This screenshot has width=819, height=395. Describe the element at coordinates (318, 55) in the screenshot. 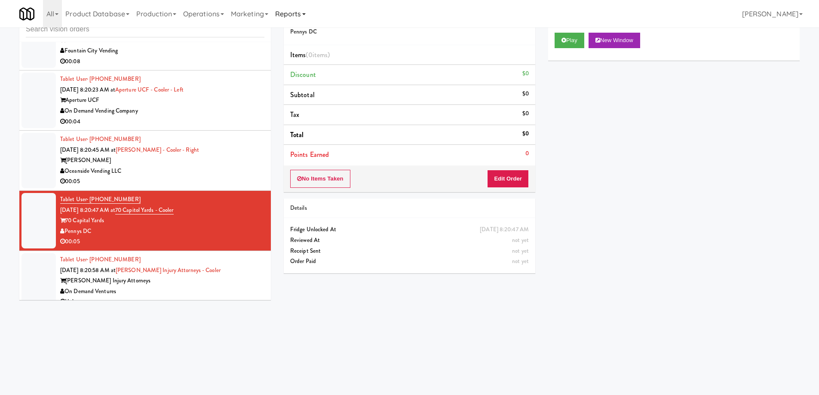

I see `span: (0 )` at that location.